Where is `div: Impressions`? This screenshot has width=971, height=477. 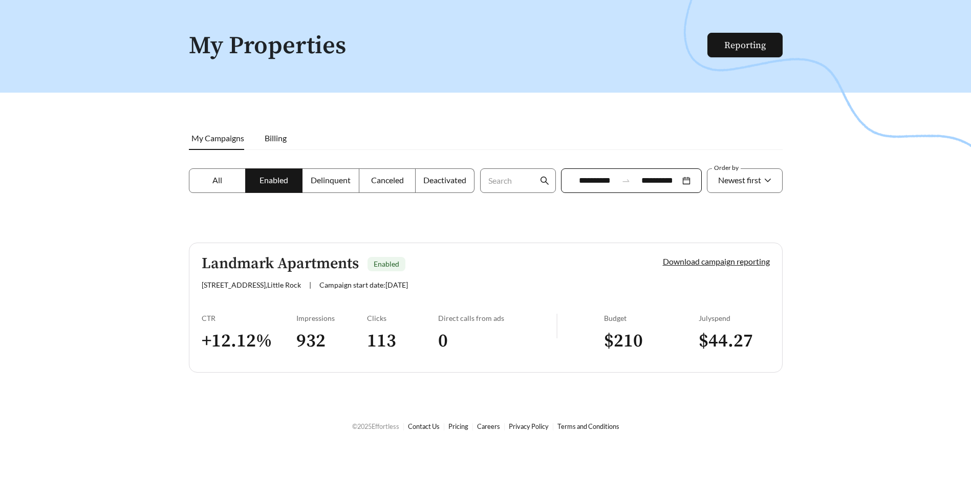 div: Impressions is located at coordinates (332, 318).